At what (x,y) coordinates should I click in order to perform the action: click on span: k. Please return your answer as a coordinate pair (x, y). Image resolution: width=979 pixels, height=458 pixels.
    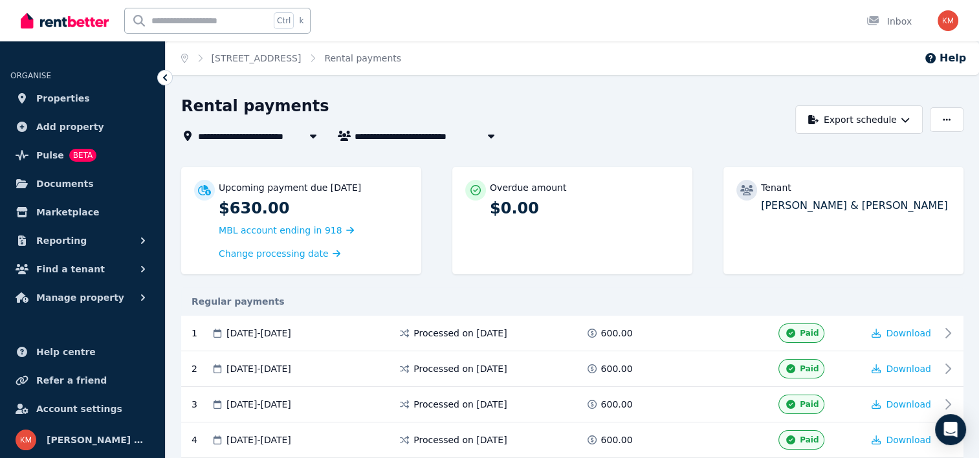
    Looking at the image, I should click on (301, 21).